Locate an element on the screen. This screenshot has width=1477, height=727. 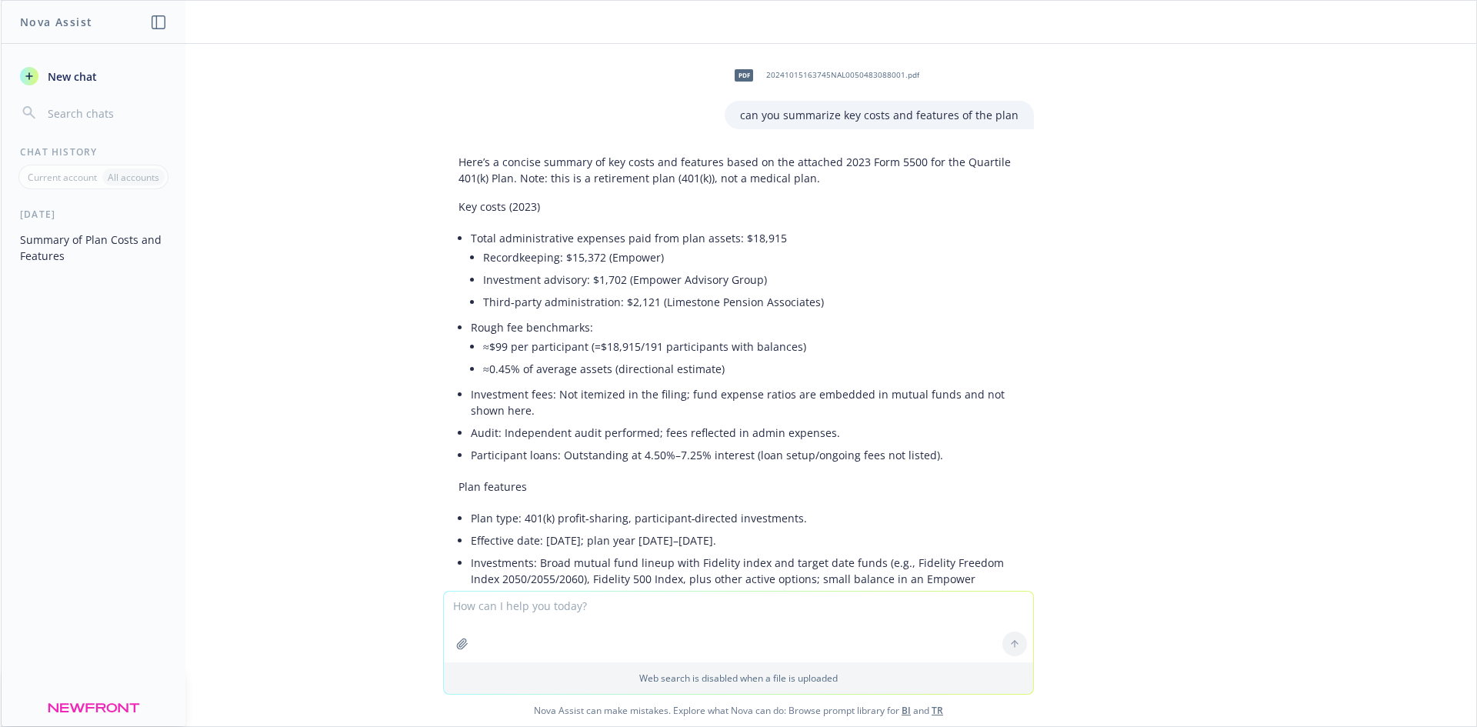
span: 20241015163745NAL0050483088001.pdf is located at coordinates (843, 75).